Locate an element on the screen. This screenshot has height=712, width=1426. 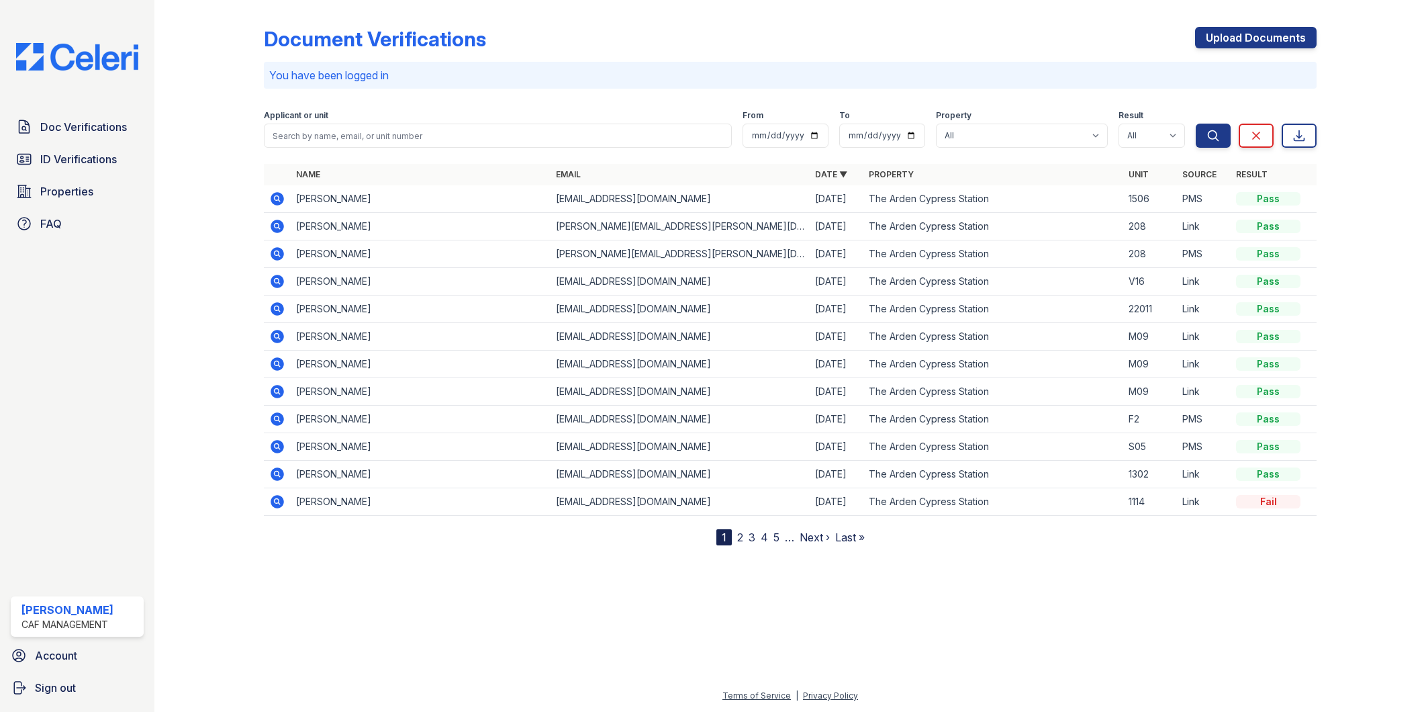
a: Unit is located at coordinates (1139, 174).